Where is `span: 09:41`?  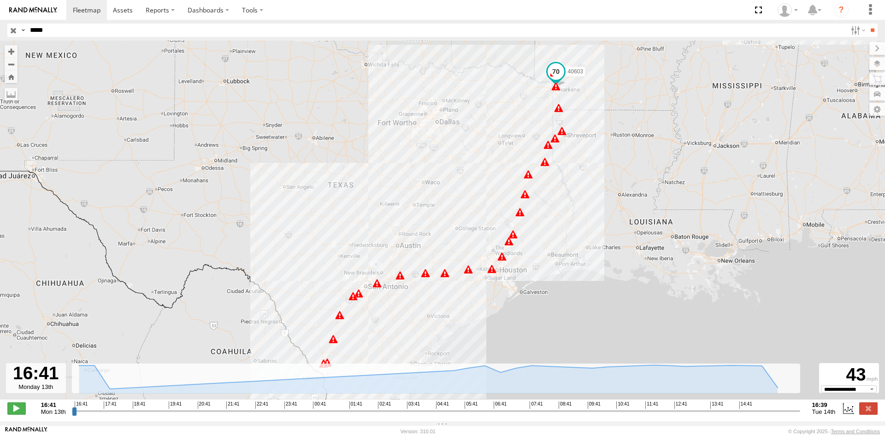
span: 09:41 is located at coordinates (594, 405).